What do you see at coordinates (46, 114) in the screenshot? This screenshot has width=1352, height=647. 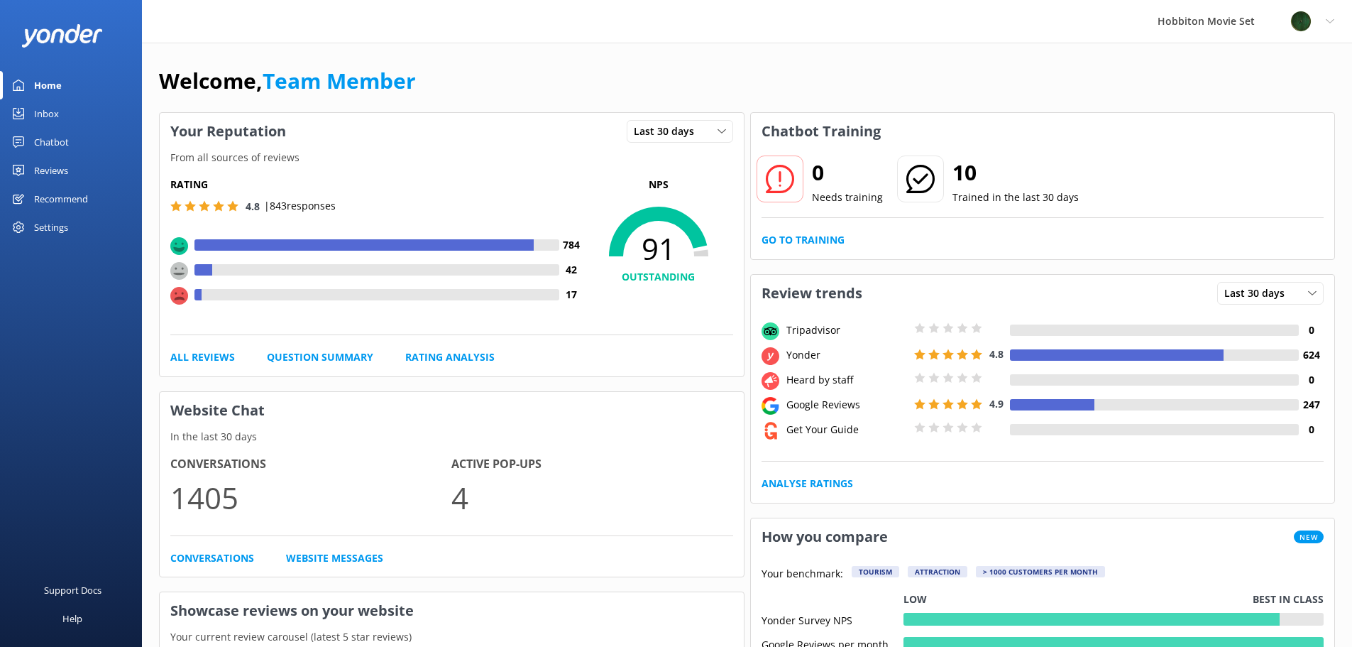 I see `div: Inbox` at bounding box center [46, 114].